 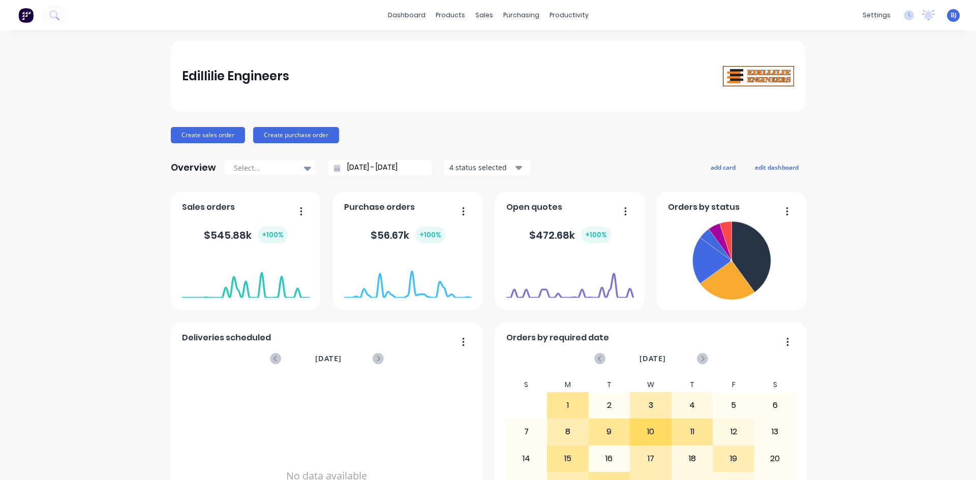 I want to click on span: Open quotes, so click(x=534, y=207).